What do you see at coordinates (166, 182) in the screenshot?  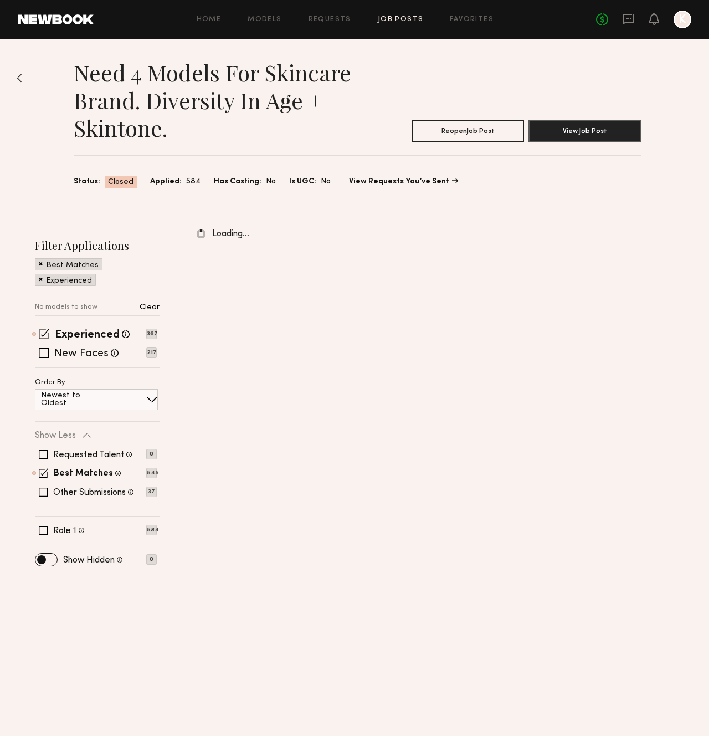 I see `span: Applied:` at bounding box center [166, 182].